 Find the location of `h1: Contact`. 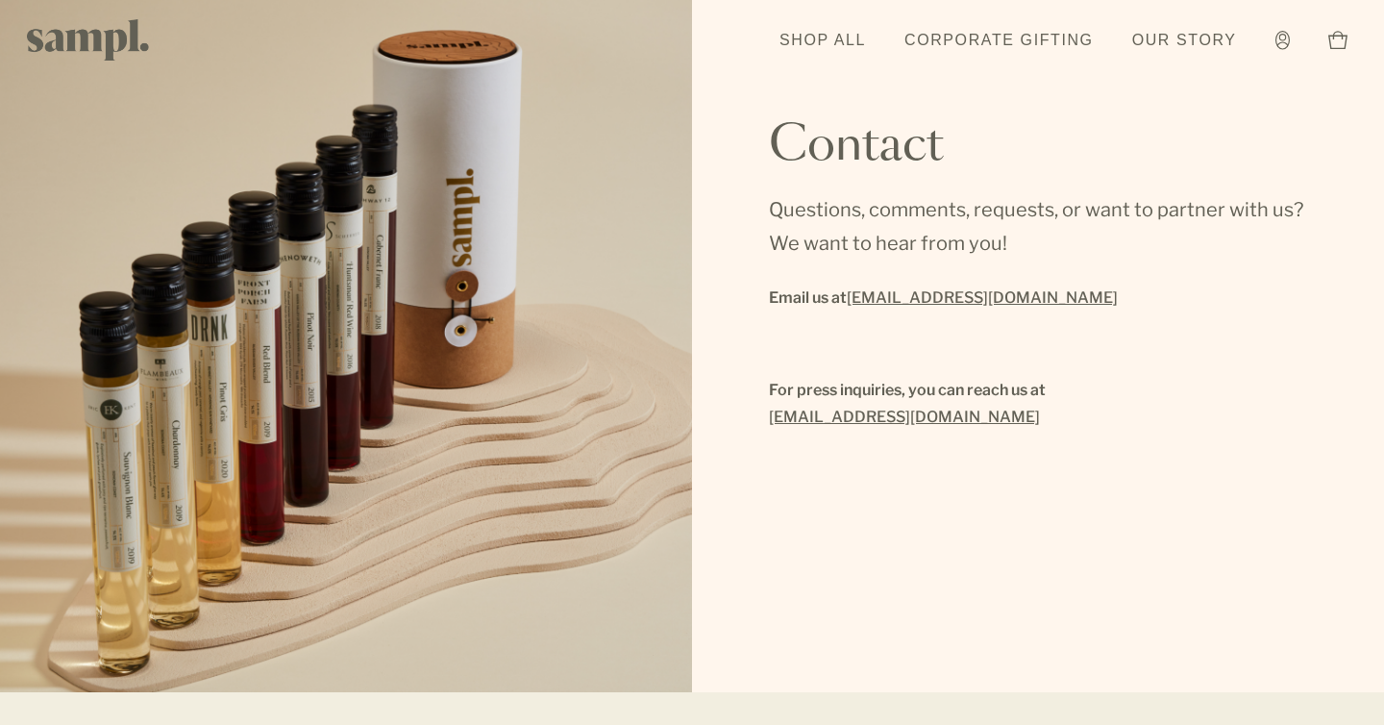

h1: Contact is located at coordinates (856, 146).